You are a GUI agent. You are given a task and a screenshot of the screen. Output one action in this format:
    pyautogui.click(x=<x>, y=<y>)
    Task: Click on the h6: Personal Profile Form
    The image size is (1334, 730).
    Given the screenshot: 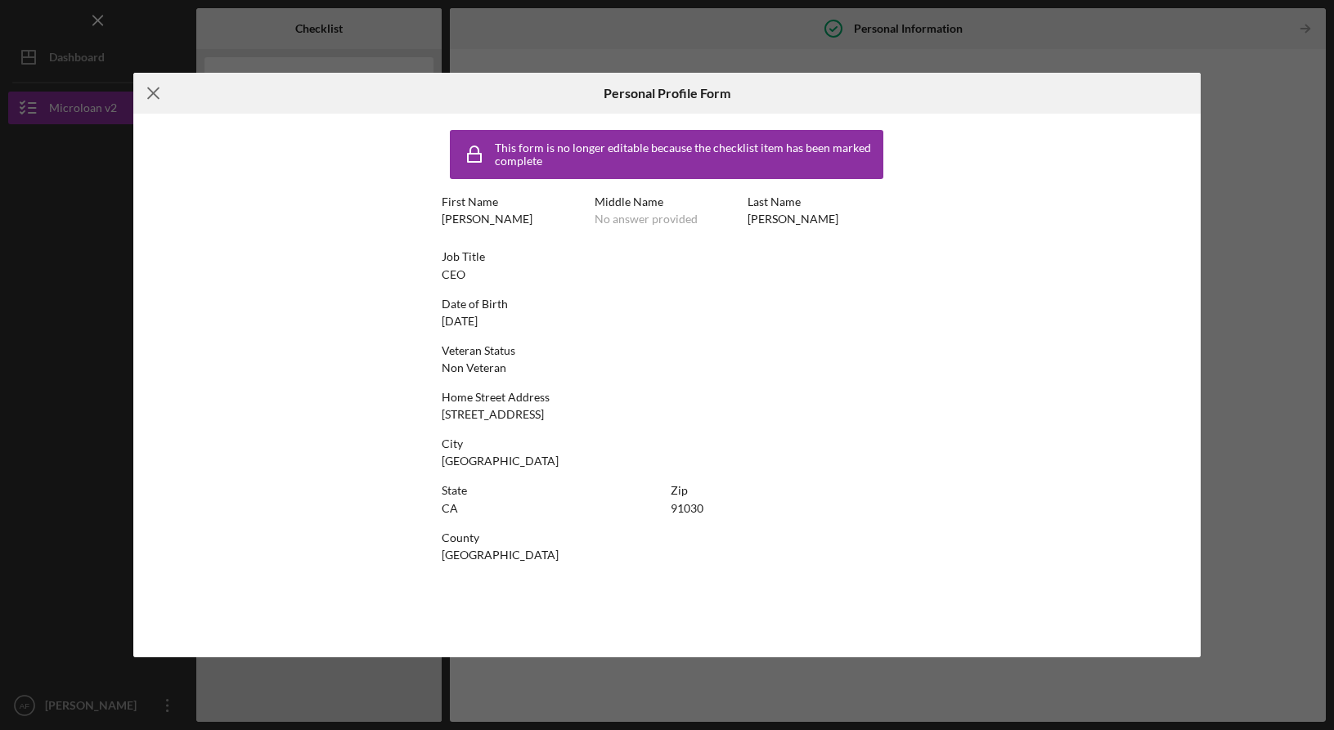 What is the action you would take?
    pyautogui.click(x=667, y=93)
    